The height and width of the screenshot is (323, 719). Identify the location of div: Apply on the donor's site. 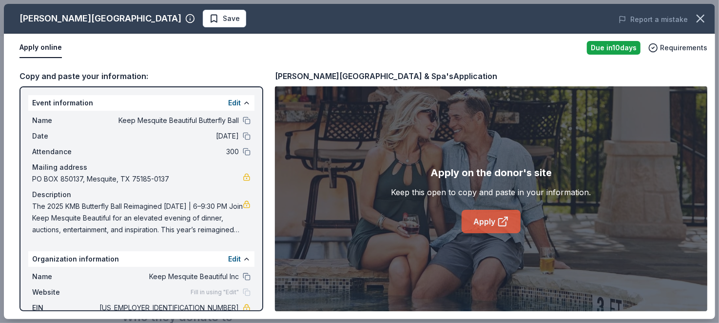
(491, 173).